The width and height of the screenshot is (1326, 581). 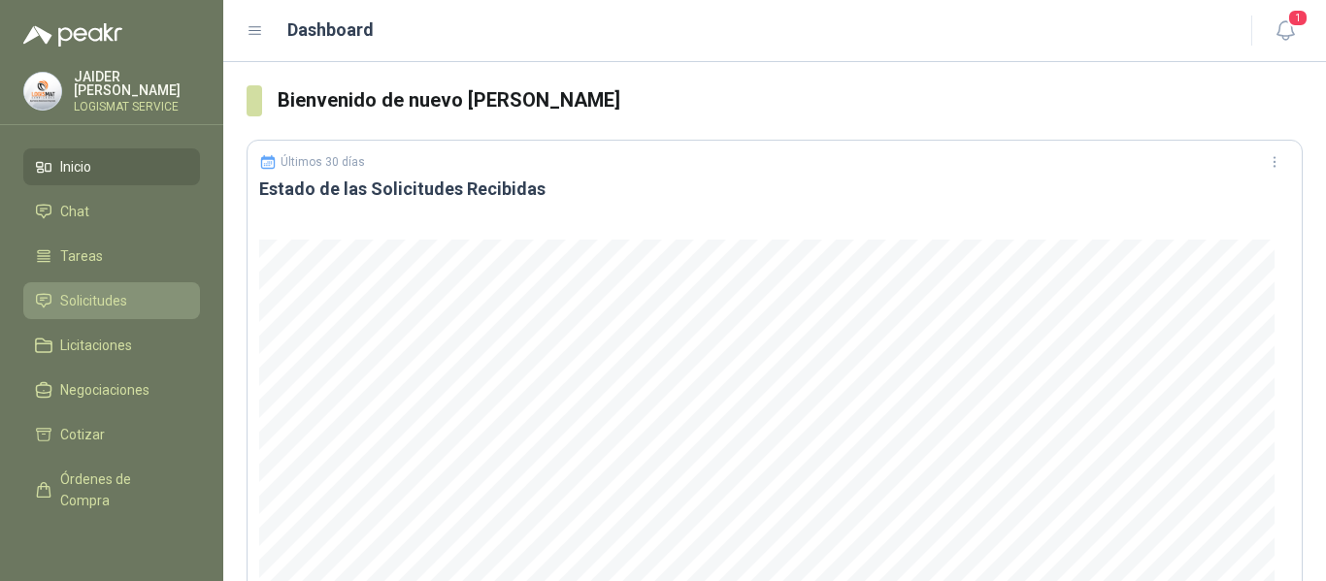 What do you see at coordinates (112, 390) in the screenshot?
I see `a: Negociaciones` at bounding box center [112, 390].